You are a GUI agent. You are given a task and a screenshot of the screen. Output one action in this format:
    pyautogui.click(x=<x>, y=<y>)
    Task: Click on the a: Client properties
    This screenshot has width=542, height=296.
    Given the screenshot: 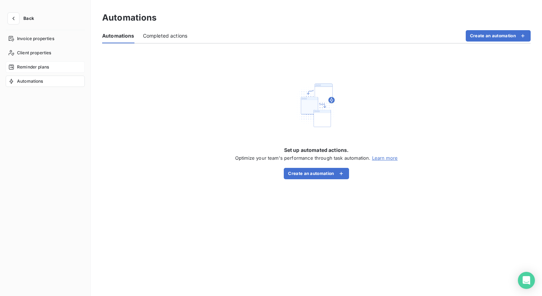 What is the action you would take?
    pyautogui.click(x=45, y=53)
    